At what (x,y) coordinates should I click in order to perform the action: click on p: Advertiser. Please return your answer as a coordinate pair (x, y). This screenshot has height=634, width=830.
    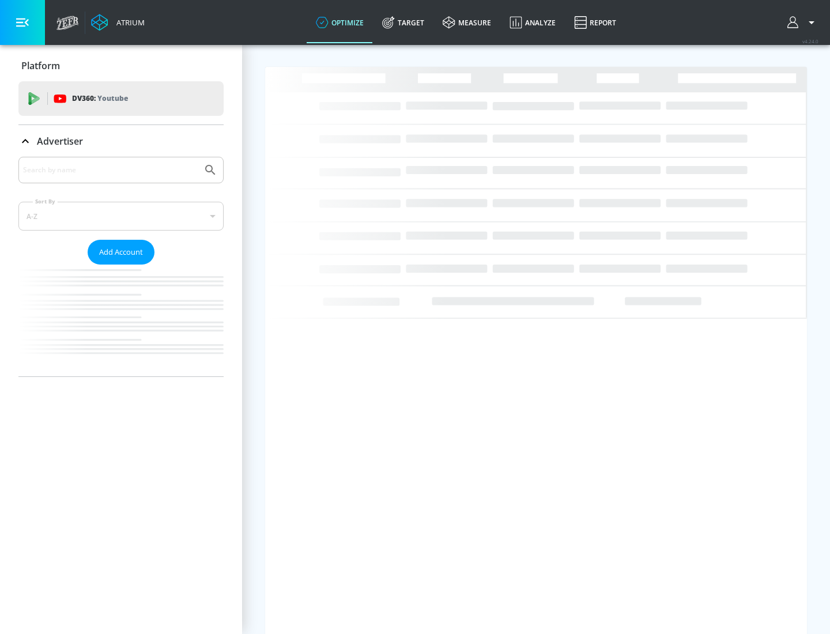
    Looking at the image, I should click on (60, 141).